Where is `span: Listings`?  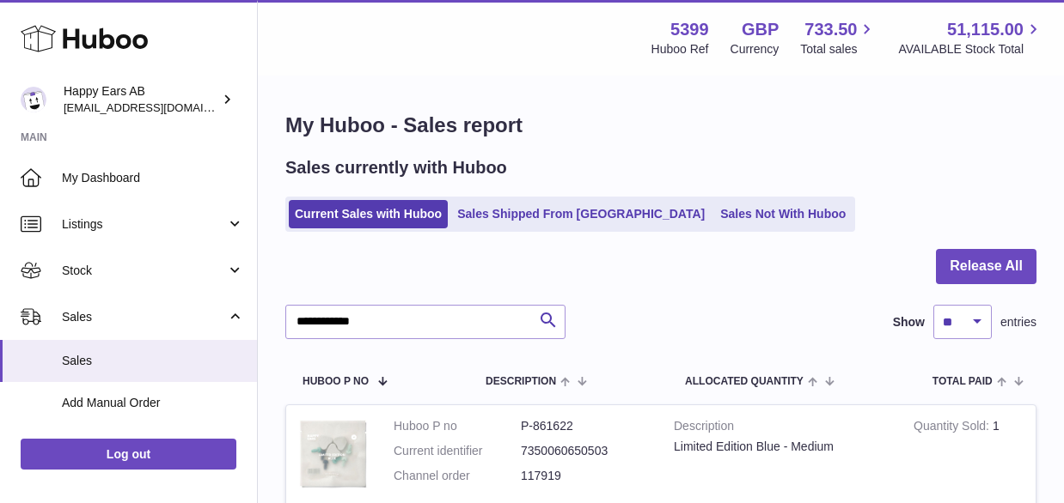 span: Listings is located at coordinates (143, 224).